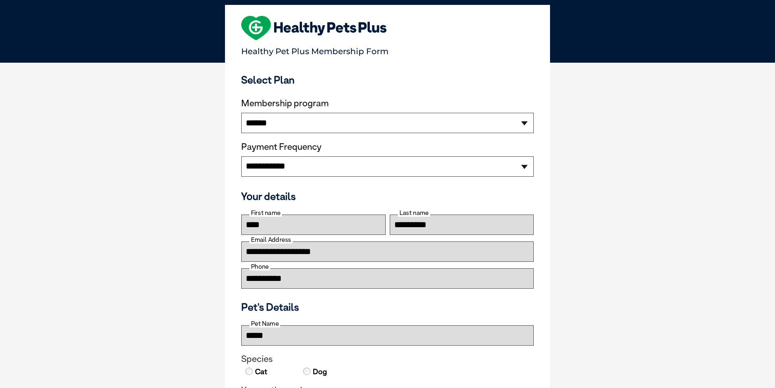 The height and width of the screenshot is (388, 775). What do you see at coordinates (388, 307) in the screenshot?
I see `h3: Pet's Details` at bounding box center [388, 307].